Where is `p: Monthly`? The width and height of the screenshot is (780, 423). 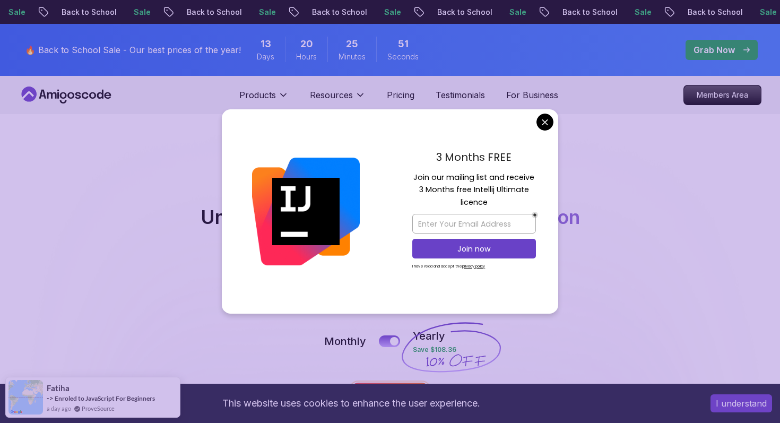 p: Monthly is located at coordinates (345, 341).